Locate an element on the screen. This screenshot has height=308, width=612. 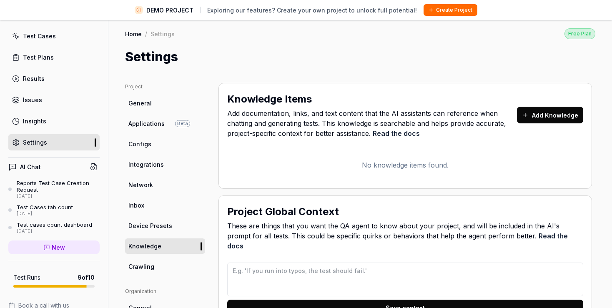
span: These are things that you want the QA agent to know about your project, and will be included in t... is located at coordinates (405, 236).